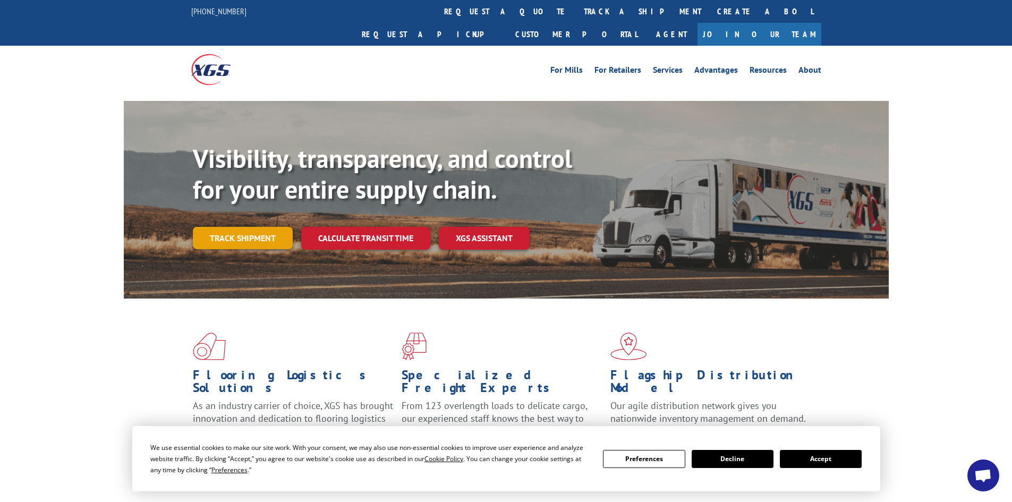 The height and width of the screenshot is (502, 1012). What do you see at coordinates (414, 346) in the screenshot?
I see `img: xgs-icon-focused-on-flooring-red` at bounding box center [414, 346].